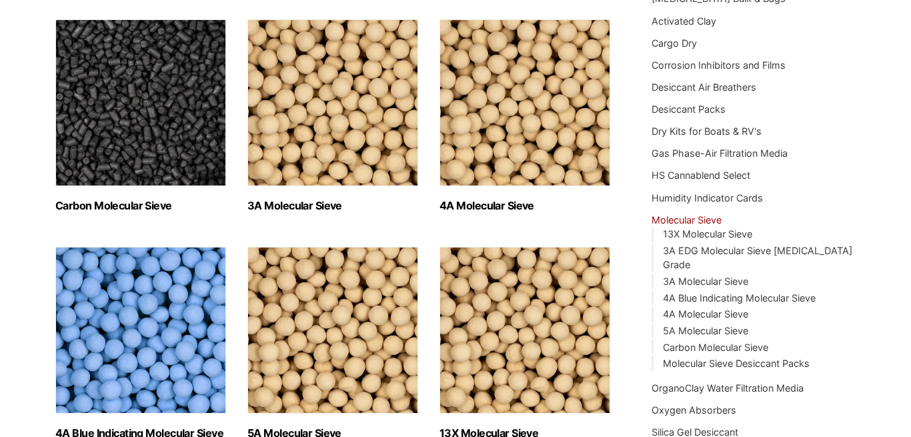 This screenshot has width=911, height=437. Describe the element at coordinates (141, 103) in the screenshot. I see `img: Carbon Molecular Sieve` at that location.